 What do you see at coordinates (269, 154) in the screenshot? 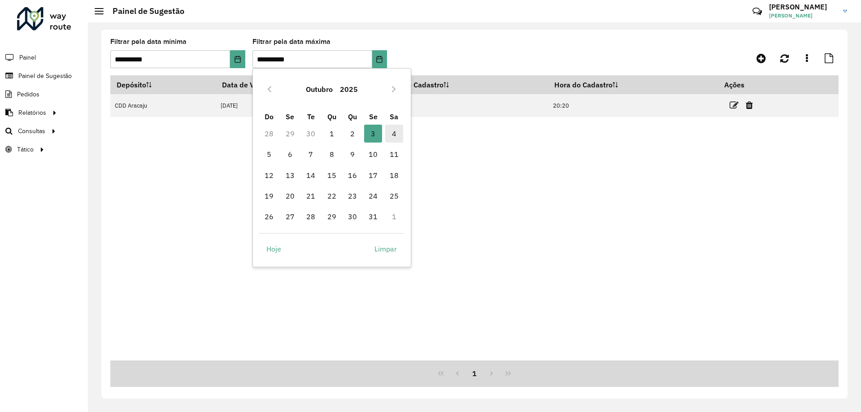
I see `span: 5` at bounding box center [269, 154].